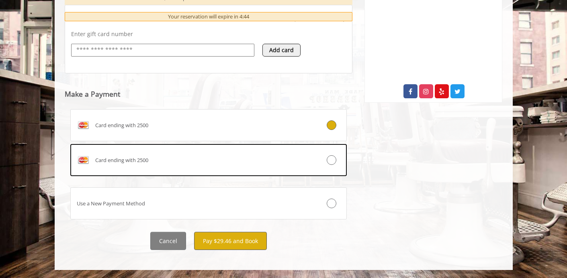 The width and height of the screenshot is (567, 278). Describe the element at coordinates (208, 16) in the screenshot. I see `div: Your reservation will expire in 4:44` at that location.